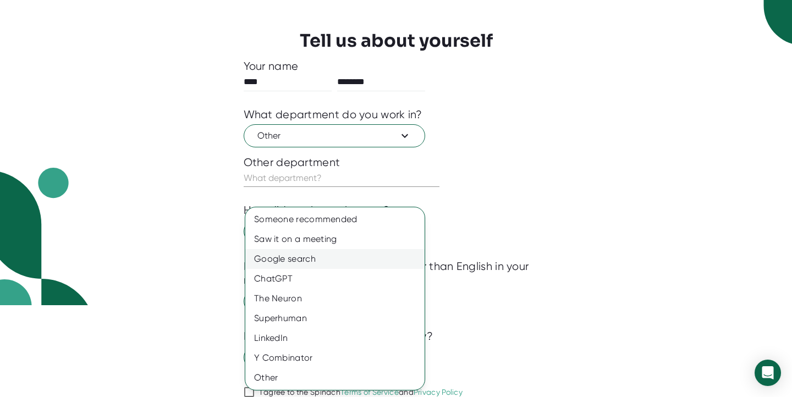 This screenshot has height=397, width=792. I want to click on div: ChatGPT, so click(335, 279).